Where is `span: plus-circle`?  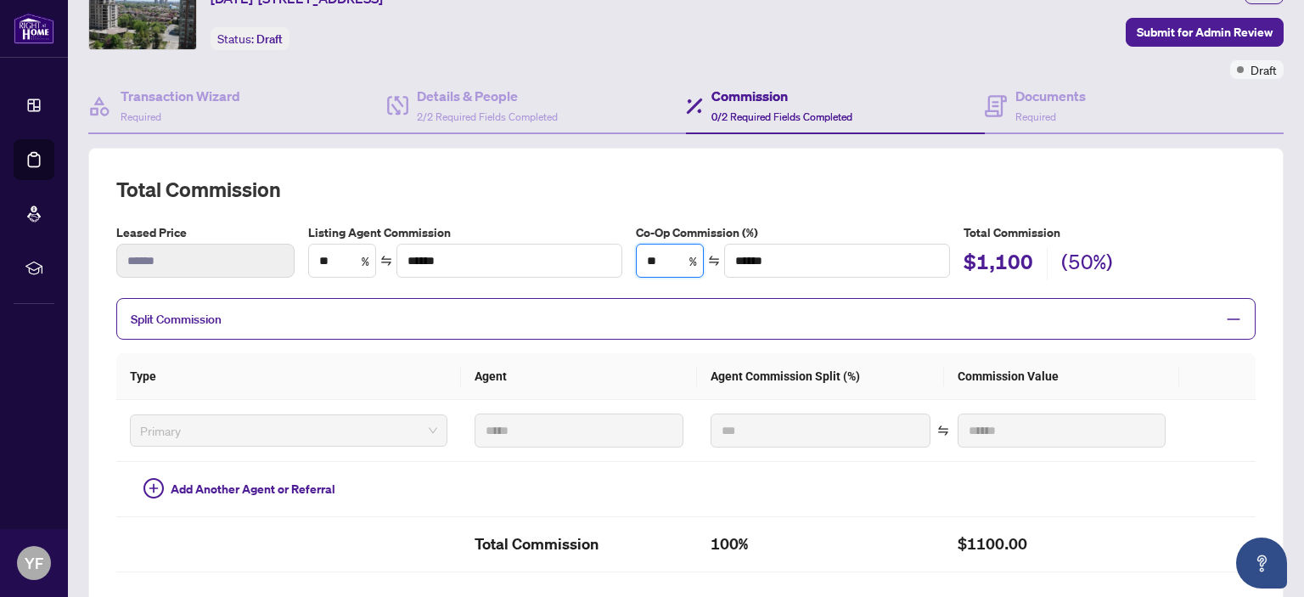 span: plus-circle is located at coordinates (154, 488).